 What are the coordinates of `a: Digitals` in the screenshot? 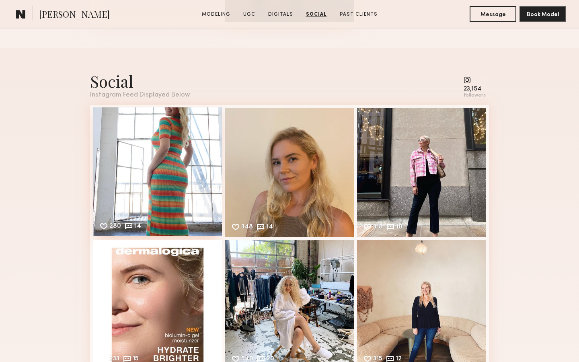 It's located at (281, 14).